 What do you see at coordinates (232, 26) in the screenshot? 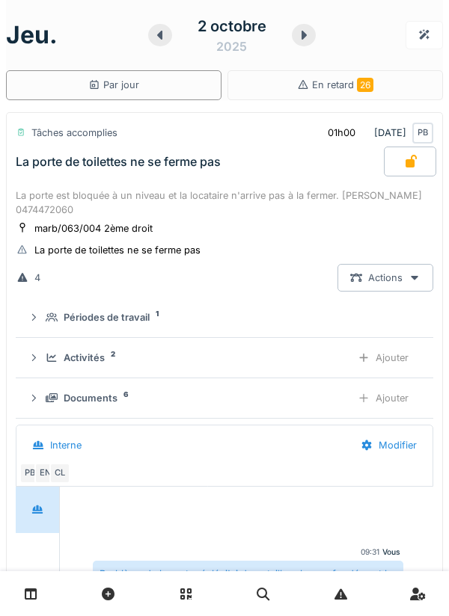
I see `div: 2 octobre` at bounding box center [232, 26].